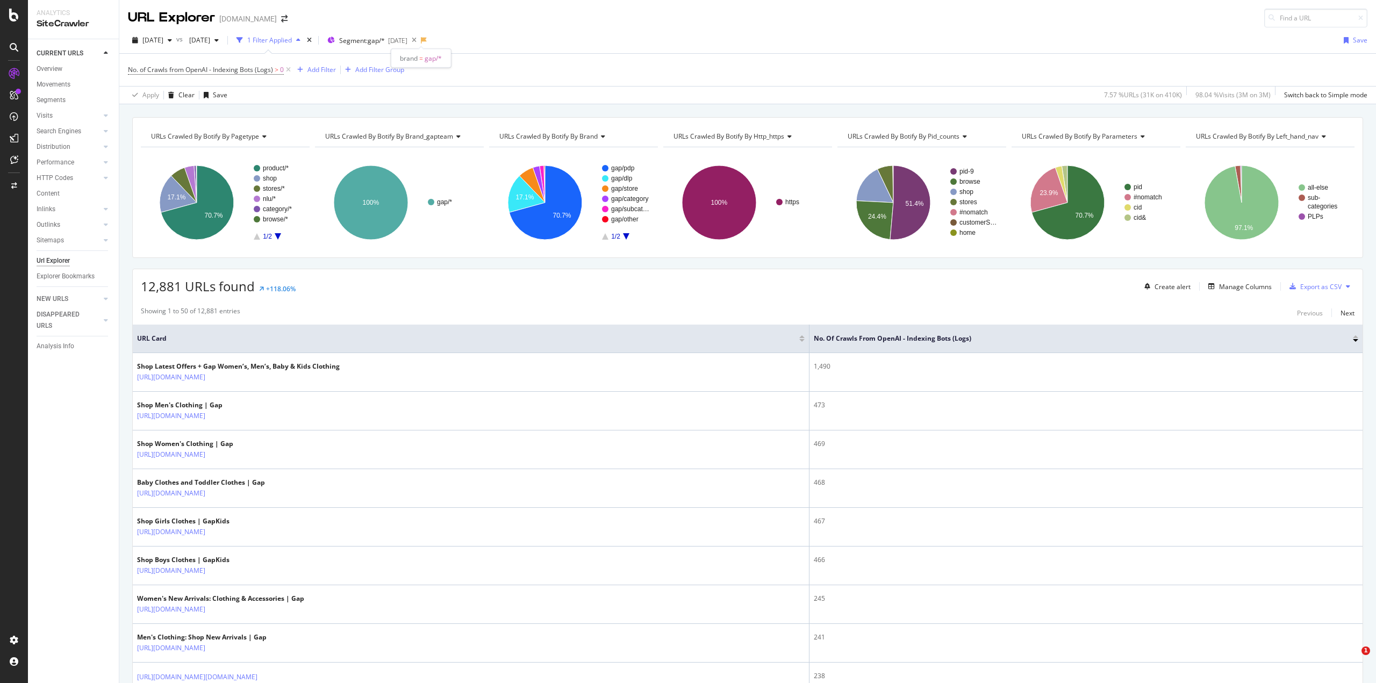  What do you see at coordinates (201, 483) in the screenshot?
I see `div: Baby Clothes and Toddler Clothes | Gap` at bounding box center [201, 483].